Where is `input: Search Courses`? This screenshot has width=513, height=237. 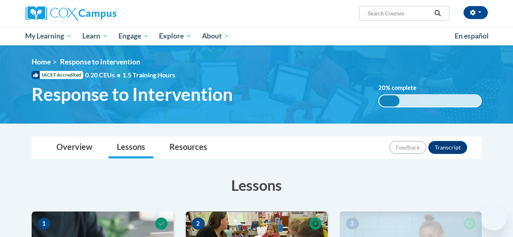 input: Search Courses is located at coordinates (399, 13).